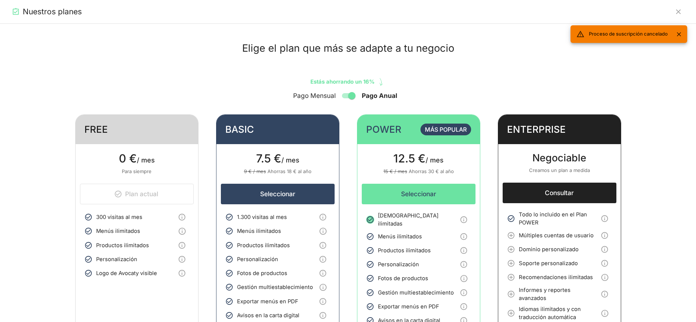 This screenshot has width=696, height=322. I want to click on span: Múltiples cuentas de usuario, so click(558, 236).